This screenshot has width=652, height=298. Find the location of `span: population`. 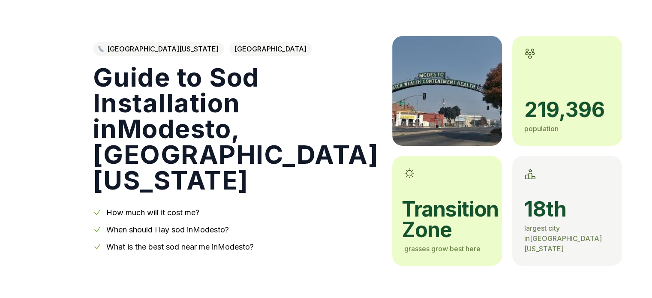

span: population is located at coordinates (541, 129).